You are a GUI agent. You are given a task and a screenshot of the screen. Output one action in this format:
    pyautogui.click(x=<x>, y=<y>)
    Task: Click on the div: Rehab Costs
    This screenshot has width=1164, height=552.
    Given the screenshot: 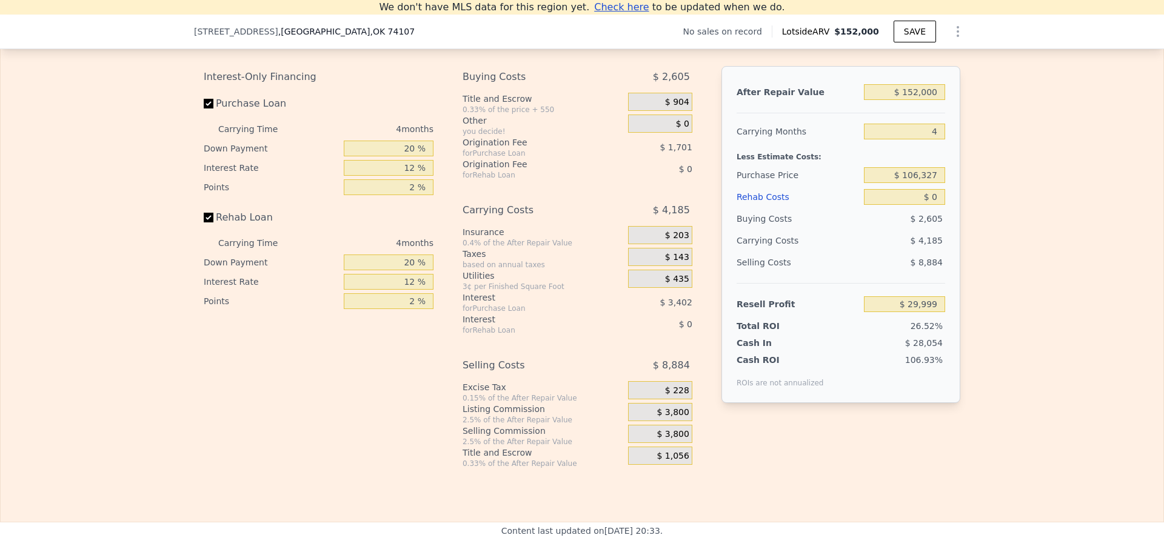 What is the action you would take?
    pyautogui.click(x=798, y=197)
    